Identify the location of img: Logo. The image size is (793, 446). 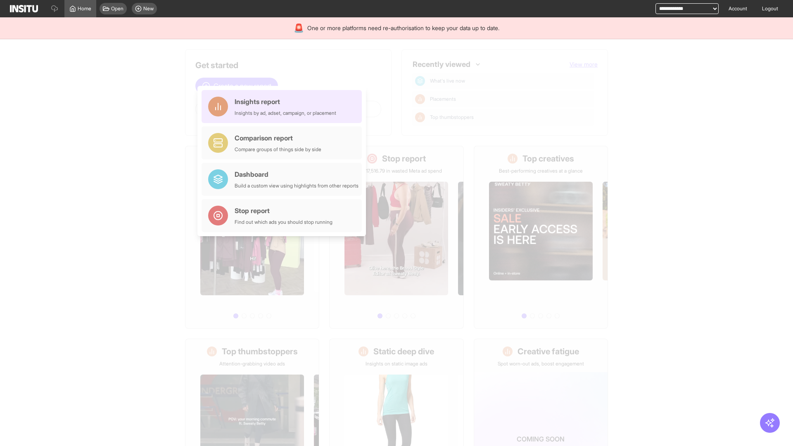
(24, 9).